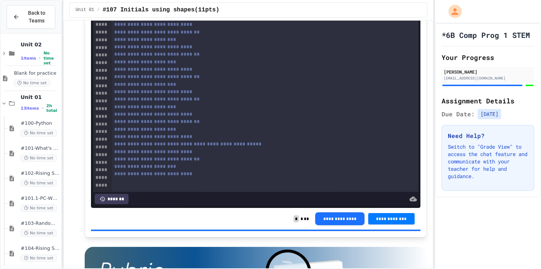 The image size is (541, 269). I want to click on span: #107 Initials using shapes(11pts), so click(161, 10).